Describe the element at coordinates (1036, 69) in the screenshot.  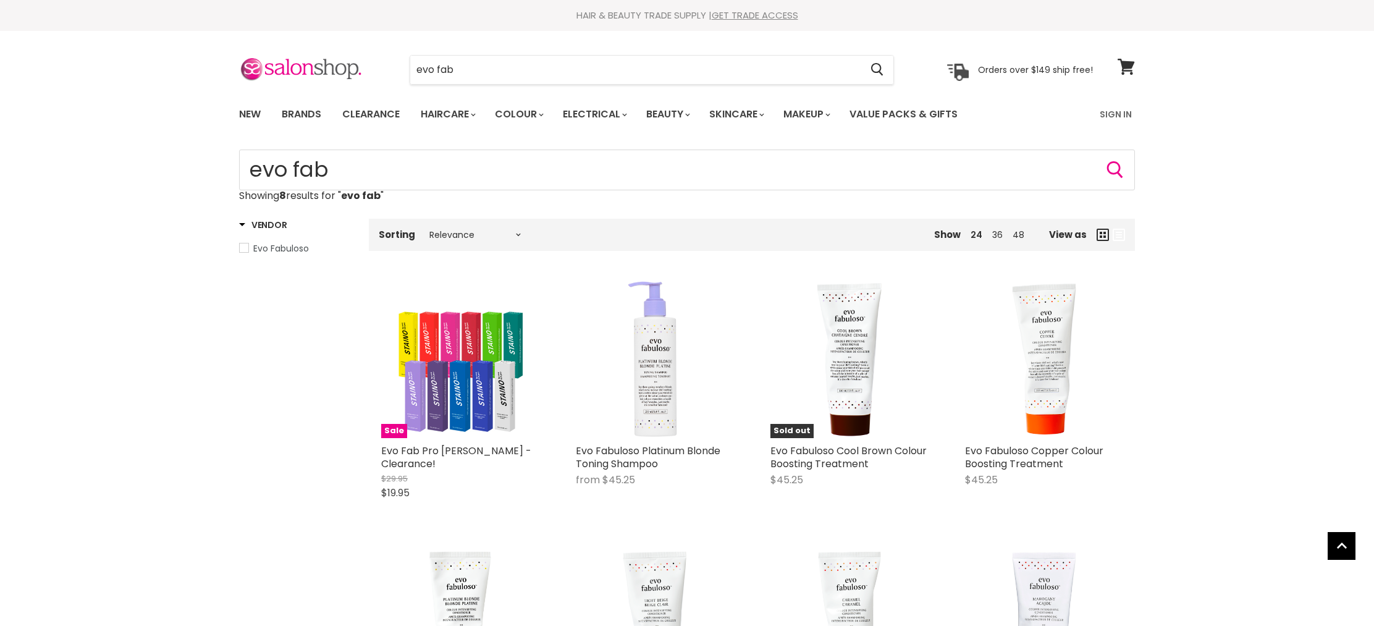
I see `p: Orders over $149 ship free!` at that location.